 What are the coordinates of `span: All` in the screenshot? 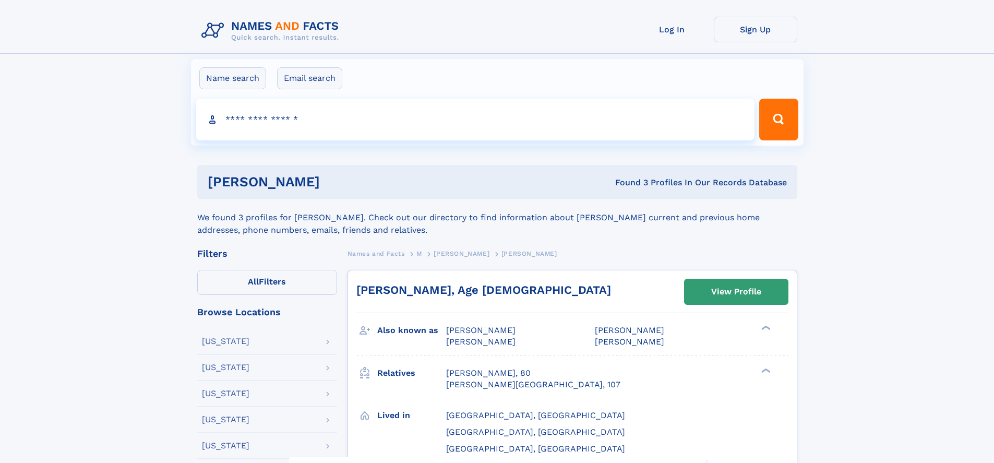 It's located at (253, 281).